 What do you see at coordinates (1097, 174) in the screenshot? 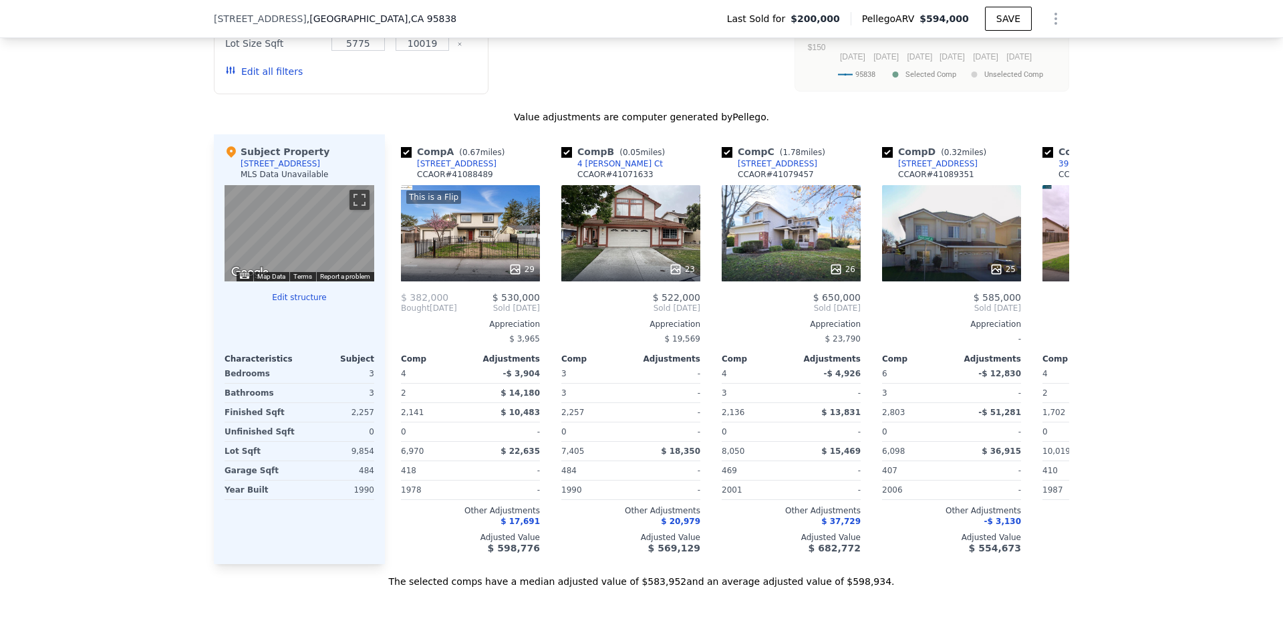
I see `div: CCAOR # 41079238` at bounding box center [1097, 174].